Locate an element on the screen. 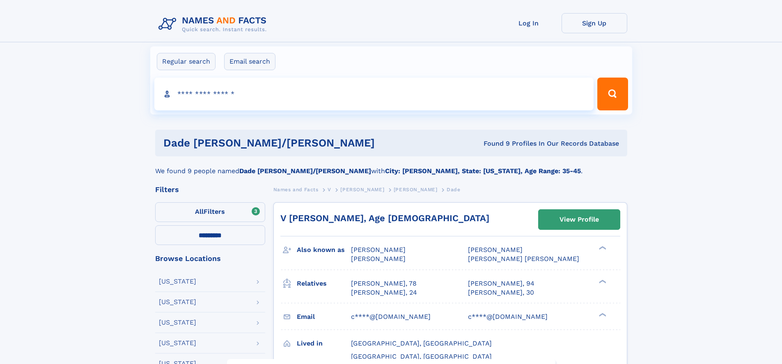 This screenshot has width=782, height=364. h3: Also known as is located at coordinates (324, 250).